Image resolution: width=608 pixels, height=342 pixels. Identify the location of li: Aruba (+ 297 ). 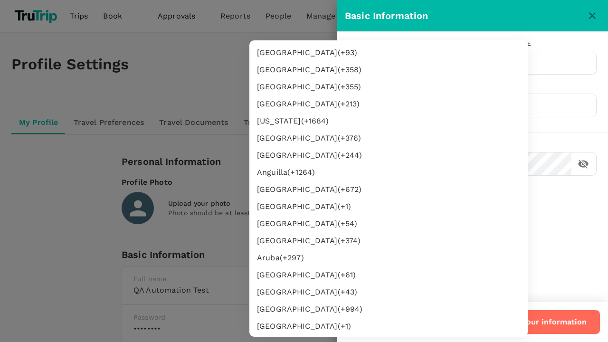
(389, 258).